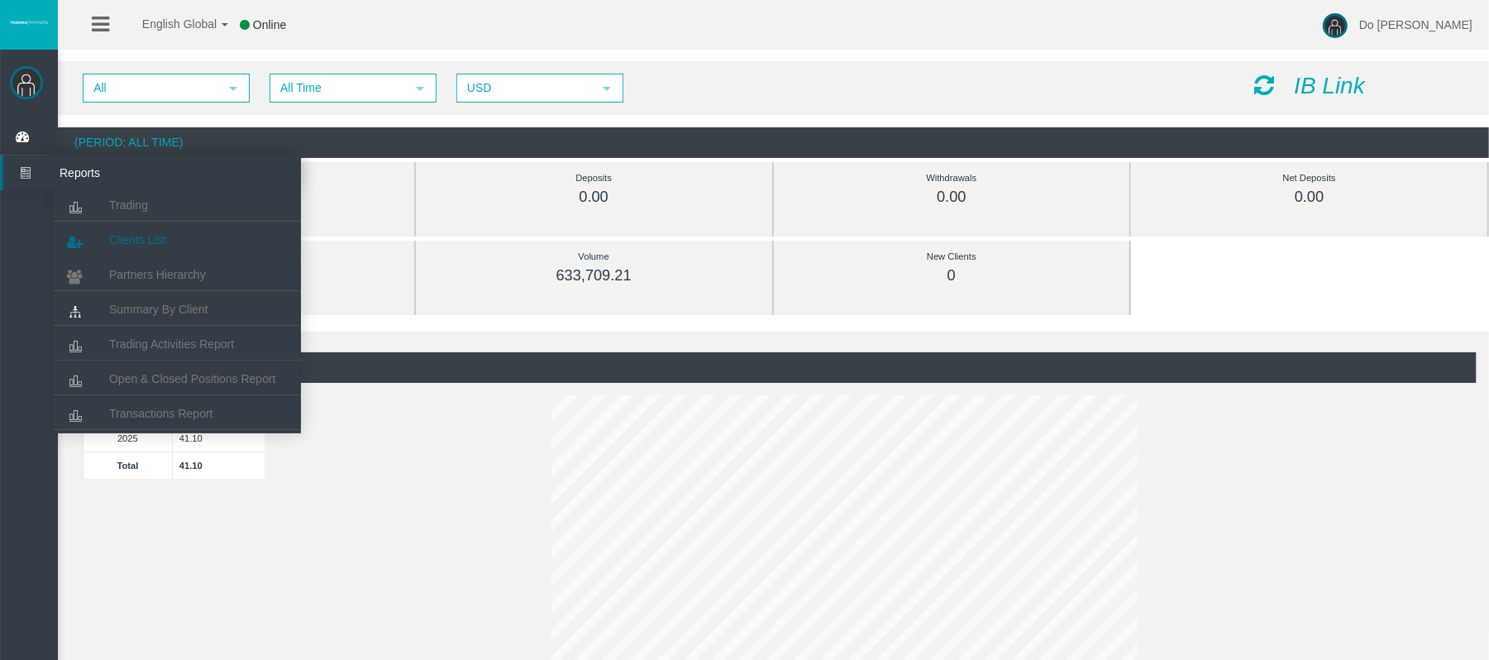 The height and width of the screenshot is (660, 1489). What do you see at coordinates (594, 256) in the screenshot?
I see `div: Volume` at bounding box center [594, 256].